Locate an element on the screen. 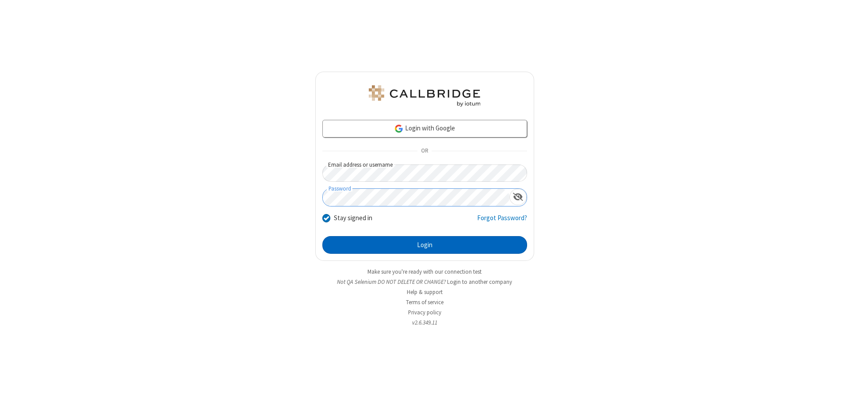 This screenshot has height=405, width=849. span: OR is located at coordinates (425, 151).